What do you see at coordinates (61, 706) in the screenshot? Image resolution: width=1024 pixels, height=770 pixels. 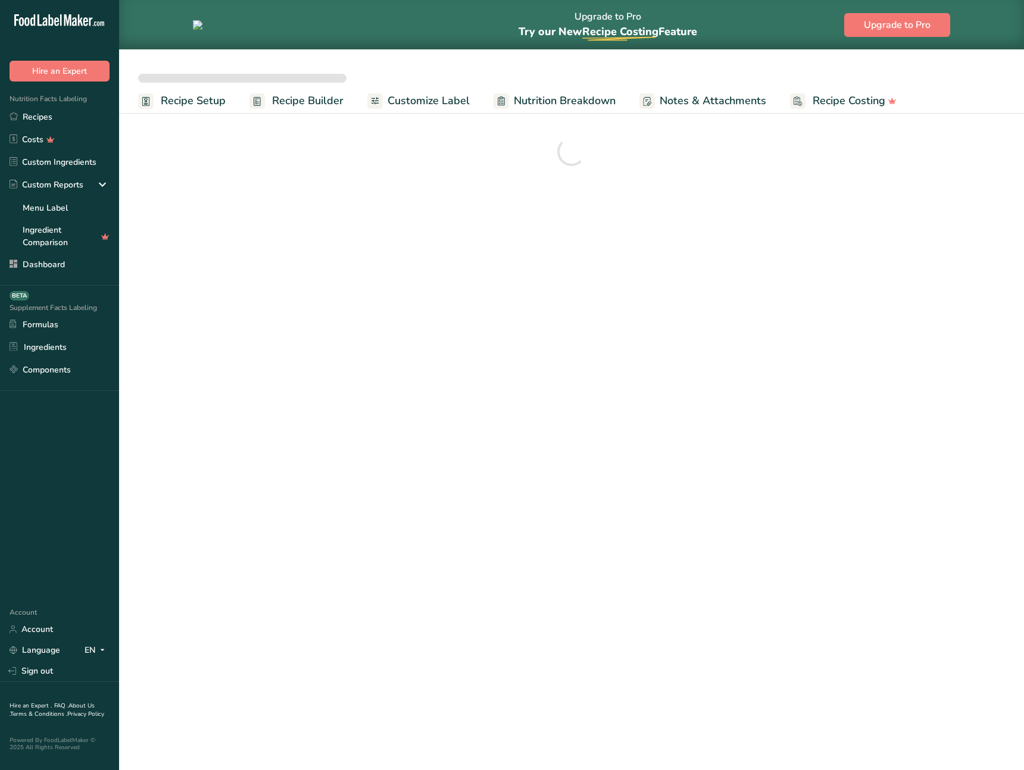 I see `a: FAQ .` at bounding box center [61, 706].